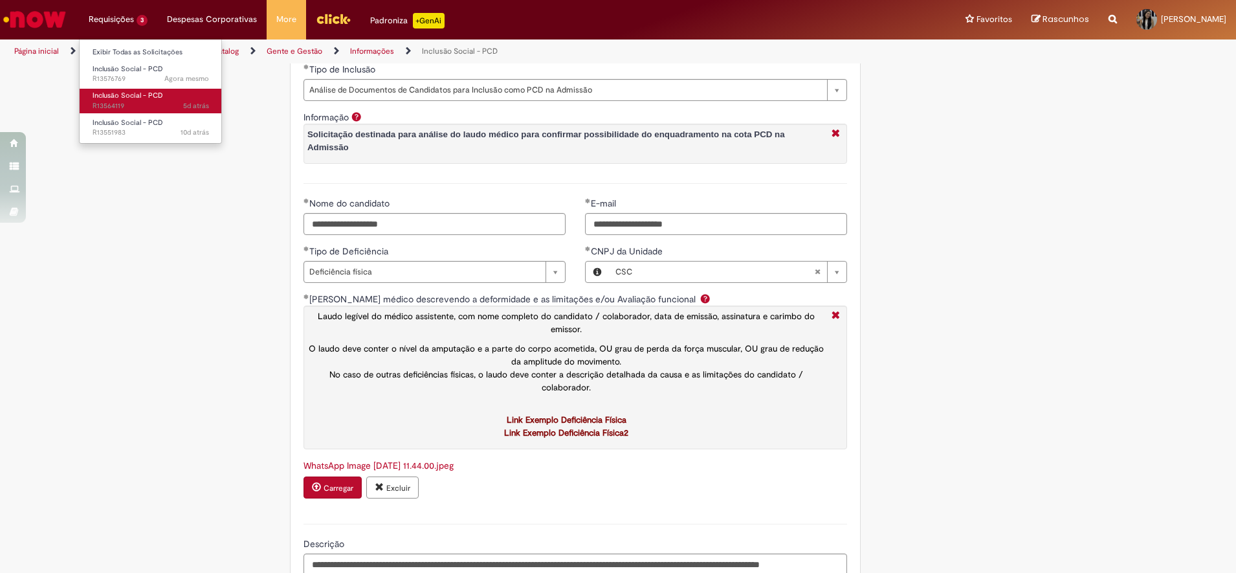  I want to click on button: CNPJ da Unidade, Visualizar este registro CSC, so click(598, 272).